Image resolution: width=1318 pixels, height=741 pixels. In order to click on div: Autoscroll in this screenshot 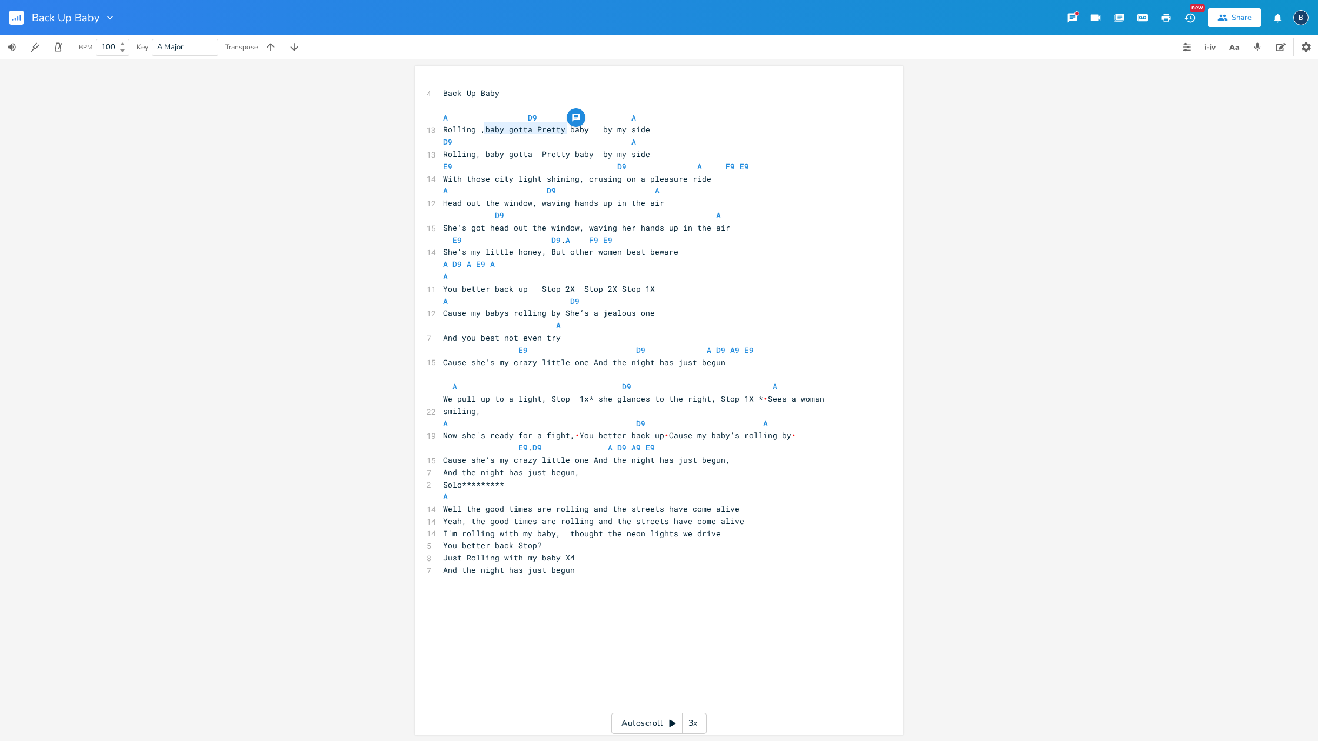, I will do `click(659, 724)`.